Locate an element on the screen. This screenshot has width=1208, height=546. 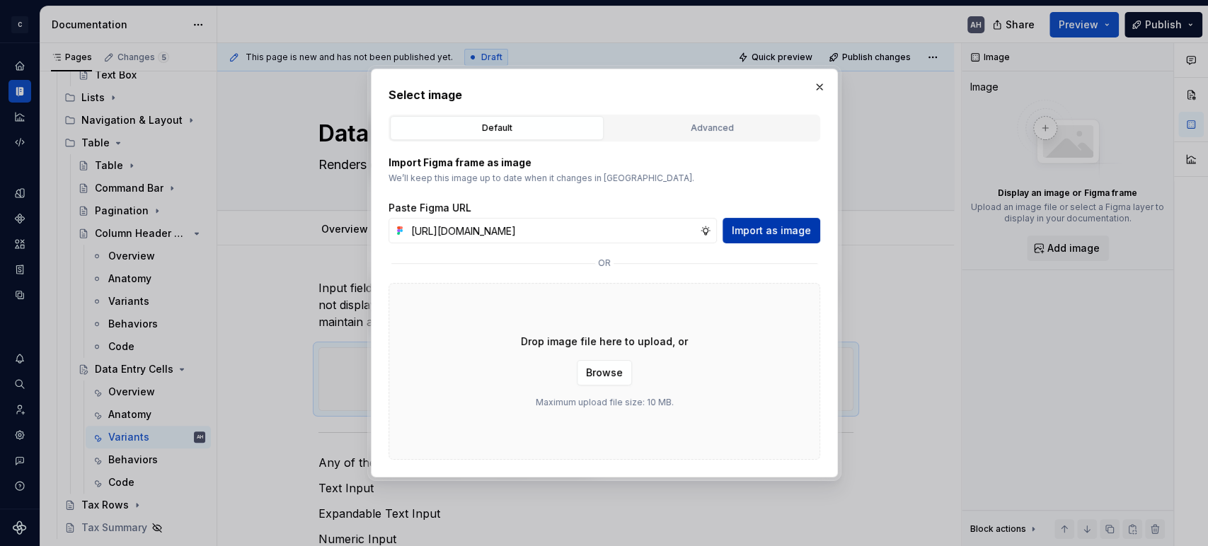
label: Paste Figma URL is located at coordinates (429, 208).